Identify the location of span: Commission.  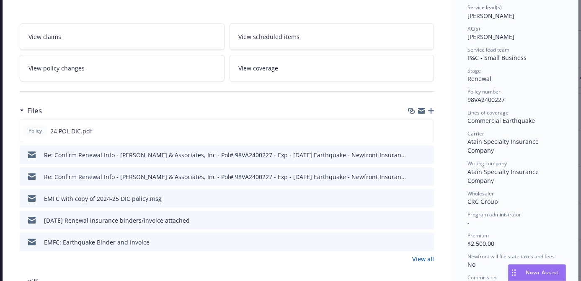
(482, 277).